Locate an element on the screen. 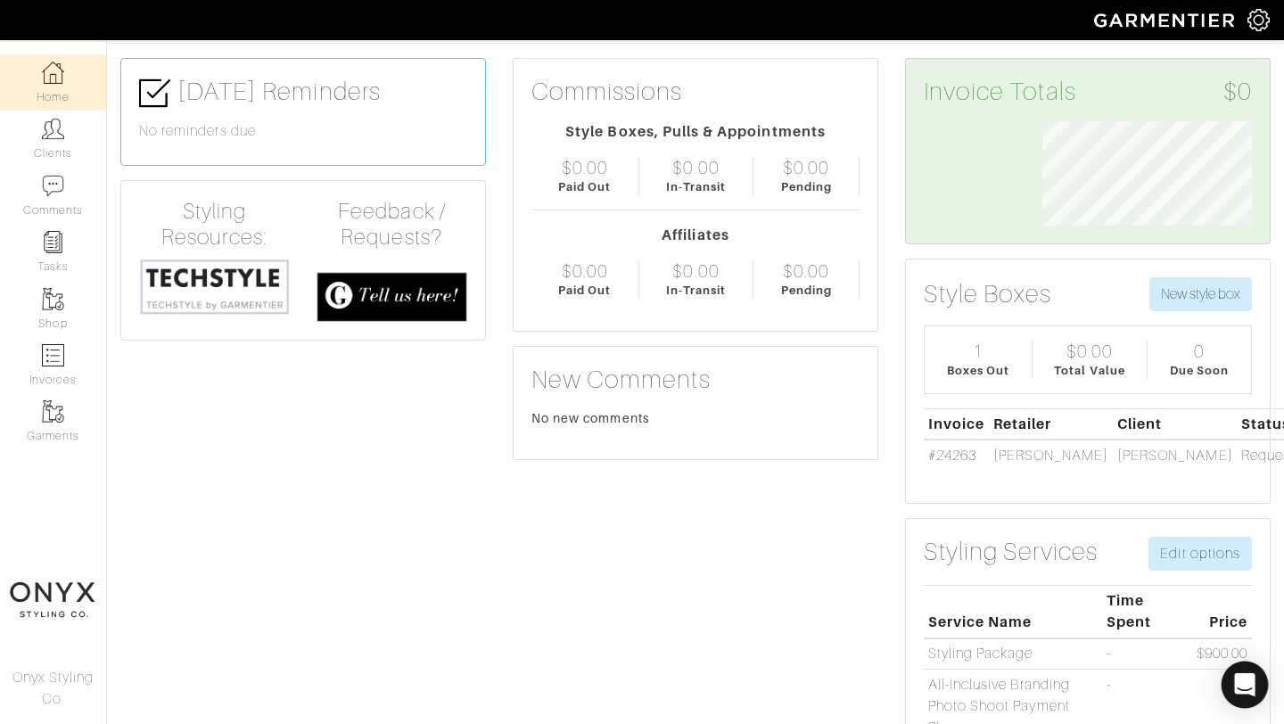  img: orders-icon-0abe47150d42831381b5fb84f609e132dff9fe21cb692f30cb5eec754e2cba89.png is located at coordinates (53, 355).